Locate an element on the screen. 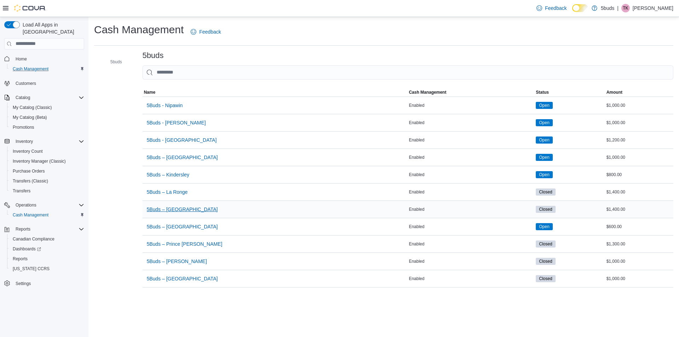  input: Dark Mode is located at coordinates (580, 8).